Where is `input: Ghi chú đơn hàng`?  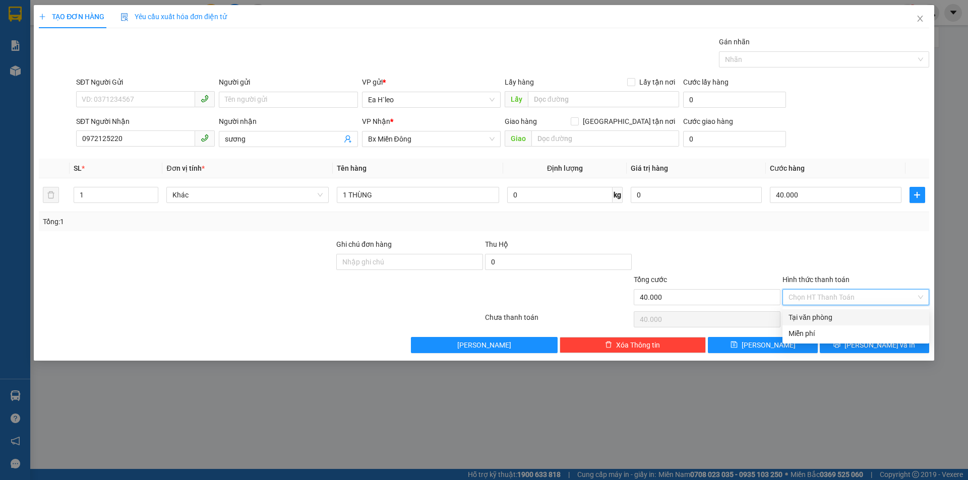 input: Ghi chú đơn hàng is located at coordinates (409, 262).